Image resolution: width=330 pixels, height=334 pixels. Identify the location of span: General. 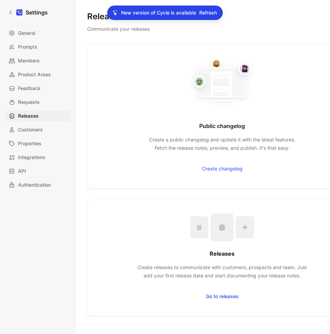
(27, 33).